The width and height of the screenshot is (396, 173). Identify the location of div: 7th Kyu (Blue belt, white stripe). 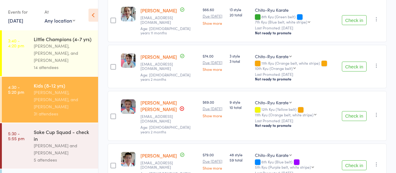
(281, 22).